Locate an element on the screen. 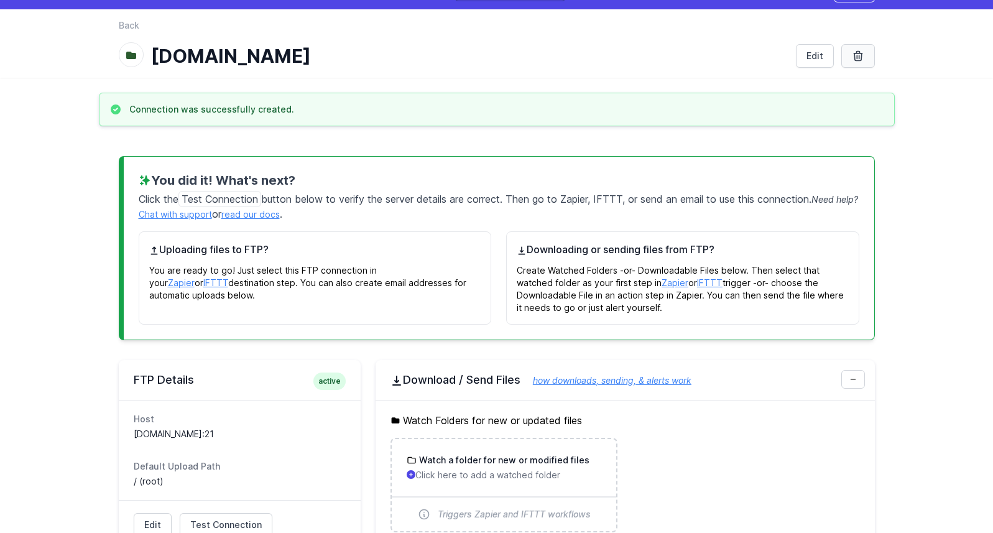 The height and width of the screenshot is (533, 993). span: Triggers Zapier and IFTTT workflows is located at coordinates (514, 514).